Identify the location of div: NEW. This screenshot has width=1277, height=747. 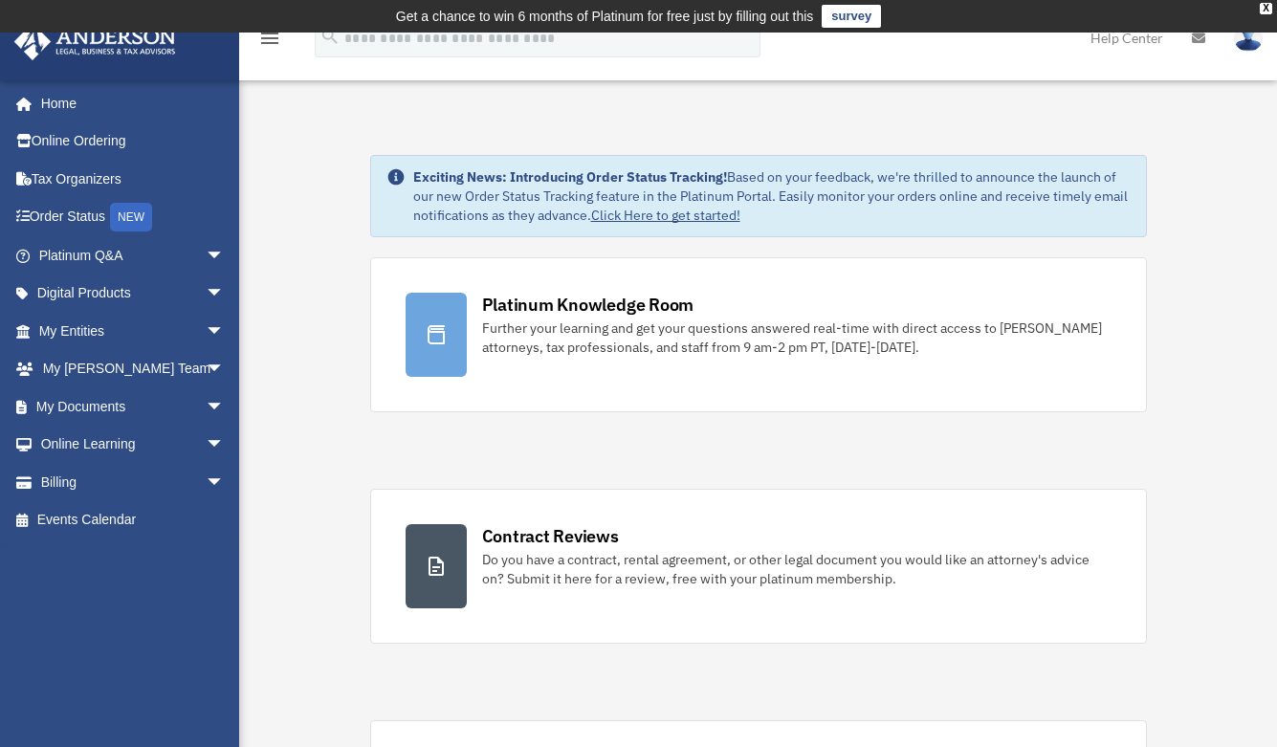
(131, 217).